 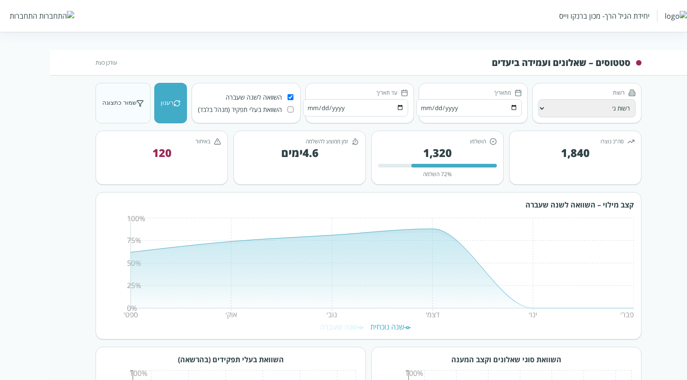 What do you see at coordinates (676, 16) in the screenshot?
I see `img: logo` at bounding box center [676, 16].